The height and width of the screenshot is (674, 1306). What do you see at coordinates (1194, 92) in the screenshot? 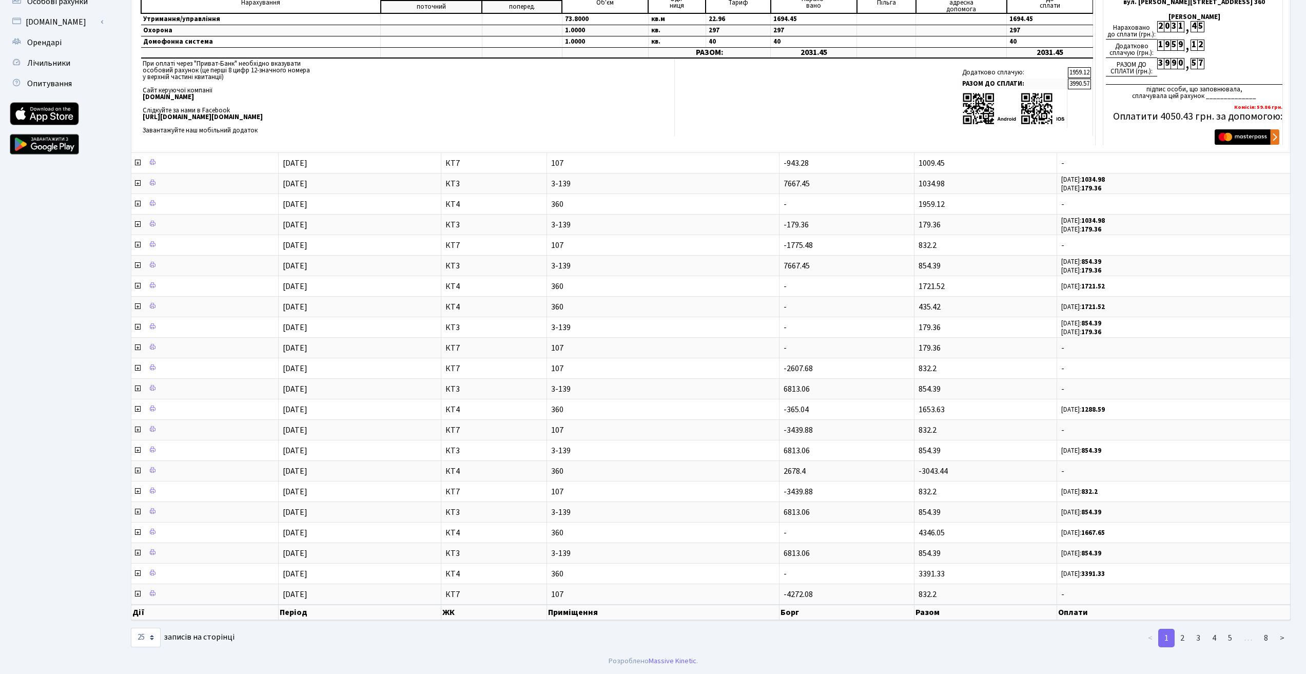
I see `div: підпис особи, що заповнювала, сплачувала цей рахунок ______________` at bounding box center [1194, 92].